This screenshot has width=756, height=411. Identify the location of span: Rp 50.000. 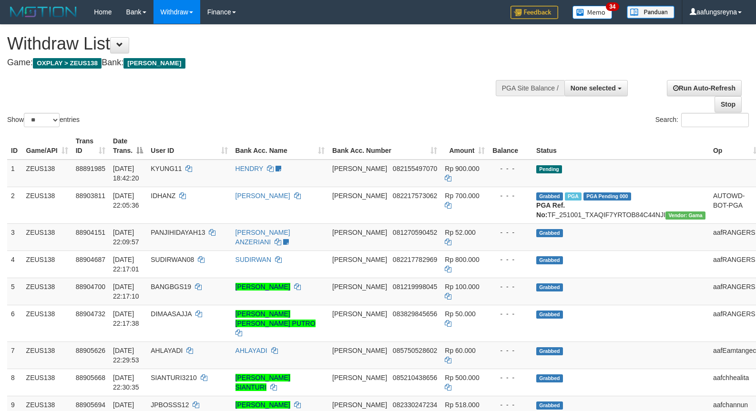
(460, 314).